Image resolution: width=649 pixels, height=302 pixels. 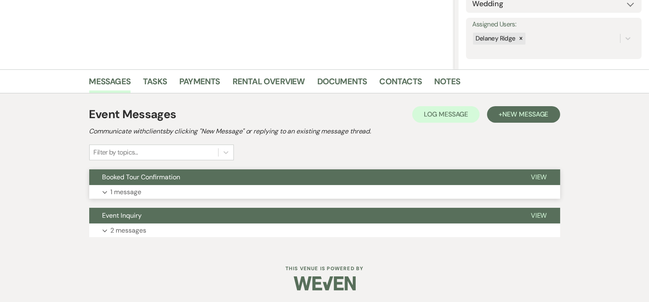 I want to click on a: Tasks, so click(x=155, y=84).